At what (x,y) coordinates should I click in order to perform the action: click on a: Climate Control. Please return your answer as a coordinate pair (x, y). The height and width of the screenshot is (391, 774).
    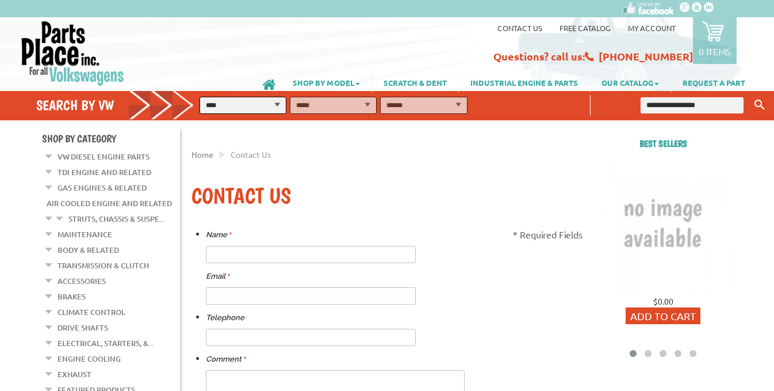
    Looking at the image, I should click on (91, 312).